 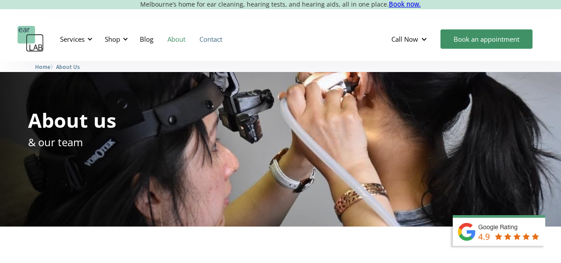 What do you see at coordinates (55, 142) in the screenshot?
I see `p: & our team` at bounding box center [55, 142].